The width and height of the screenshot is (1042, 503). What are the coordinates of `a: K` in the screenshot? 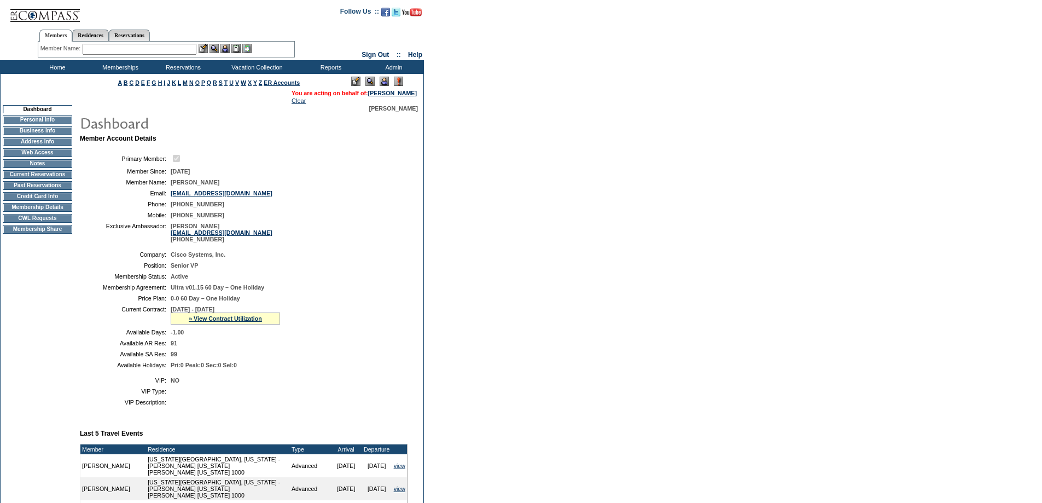 It's located at (174, 83).